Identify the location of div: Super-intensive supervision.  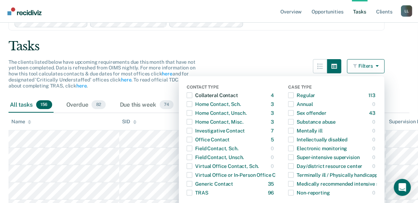
(324, 158).